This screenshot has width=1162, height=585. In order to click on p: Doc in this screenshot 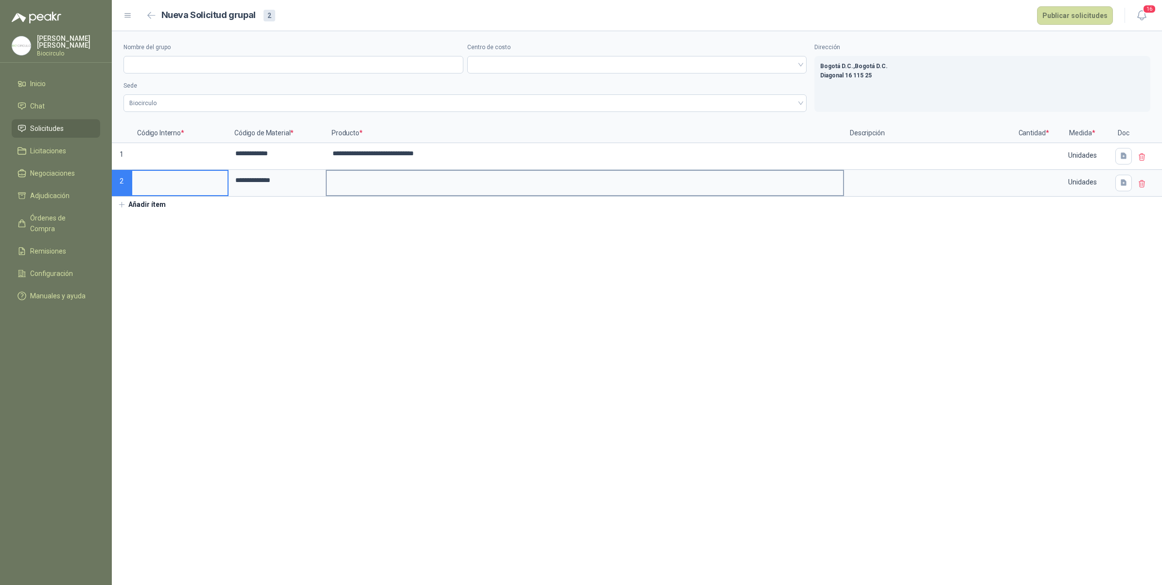, I will do `click(1124, 133)`.